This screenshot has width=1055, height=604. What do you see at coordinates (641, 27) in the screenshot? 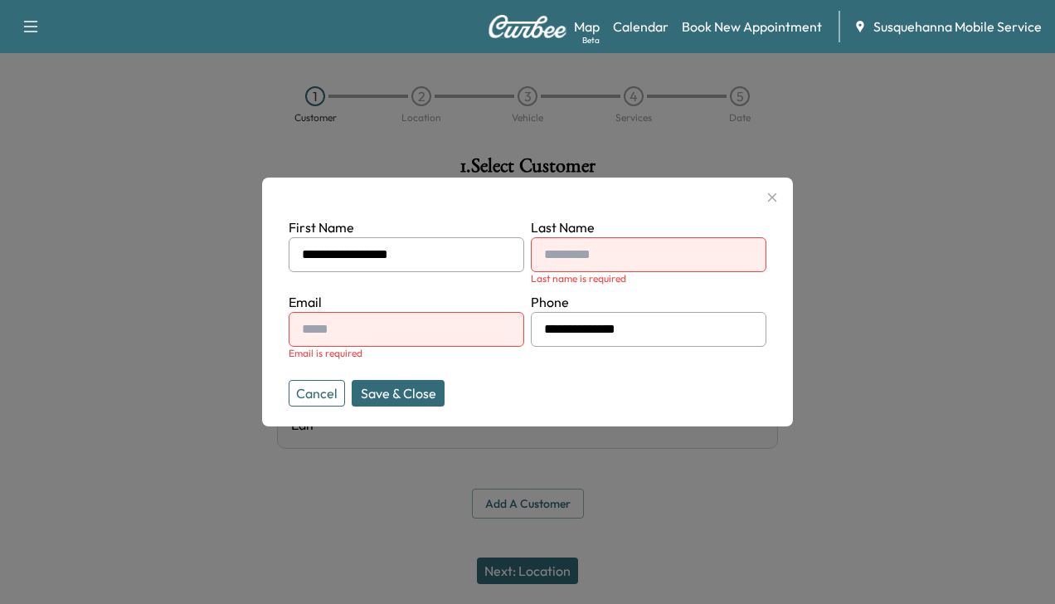
I see `a: Calendar` at bounding box center [641, 27].